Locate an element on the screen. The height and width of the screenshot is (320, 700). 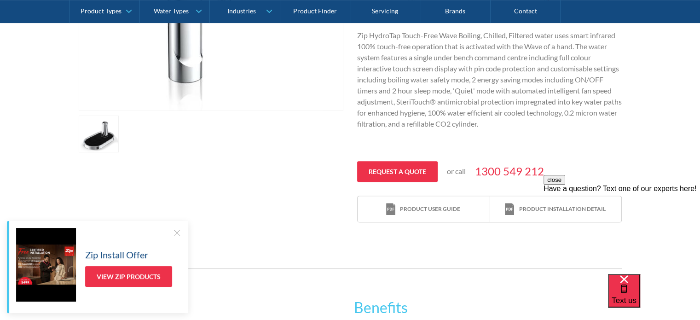
a: 1300 549 212 is located at coordinates (510, 171).